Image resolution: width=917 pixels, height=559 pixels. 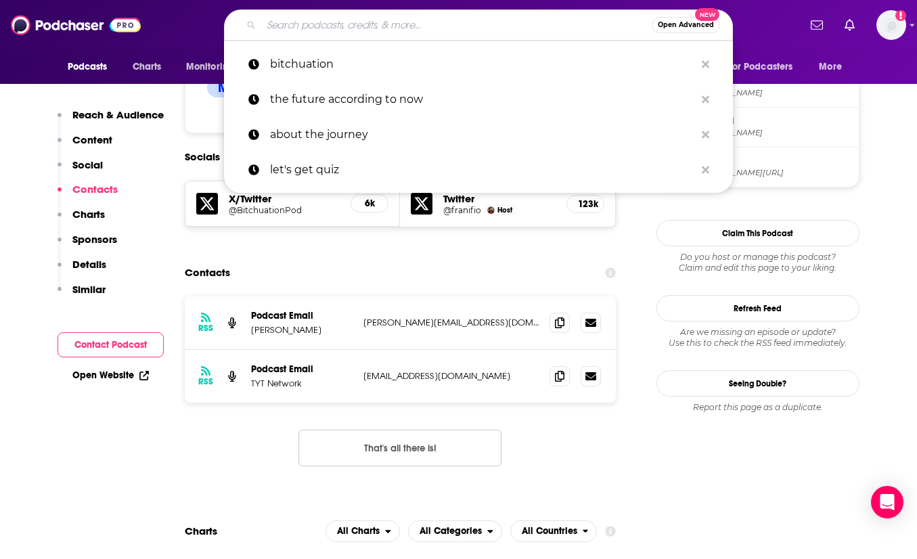 What do you see at coordinates (82, 270) in the screenshot?
I see `button: Details` at bounding box center [82, 270].